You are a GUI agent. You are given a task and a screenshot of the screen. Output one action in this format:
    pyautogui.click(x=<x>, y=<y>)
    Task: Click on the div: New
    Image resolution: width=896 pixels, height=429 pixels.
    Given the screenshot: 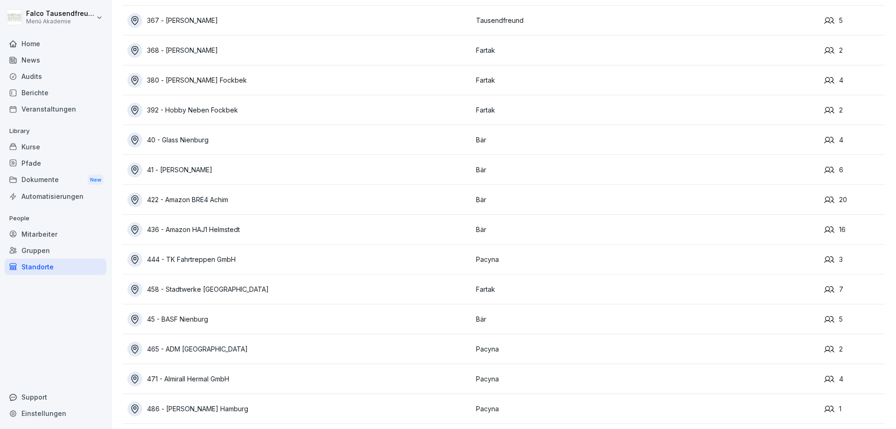 What is the action you would take?
    pyautogui.click(x=96, y=180)
    